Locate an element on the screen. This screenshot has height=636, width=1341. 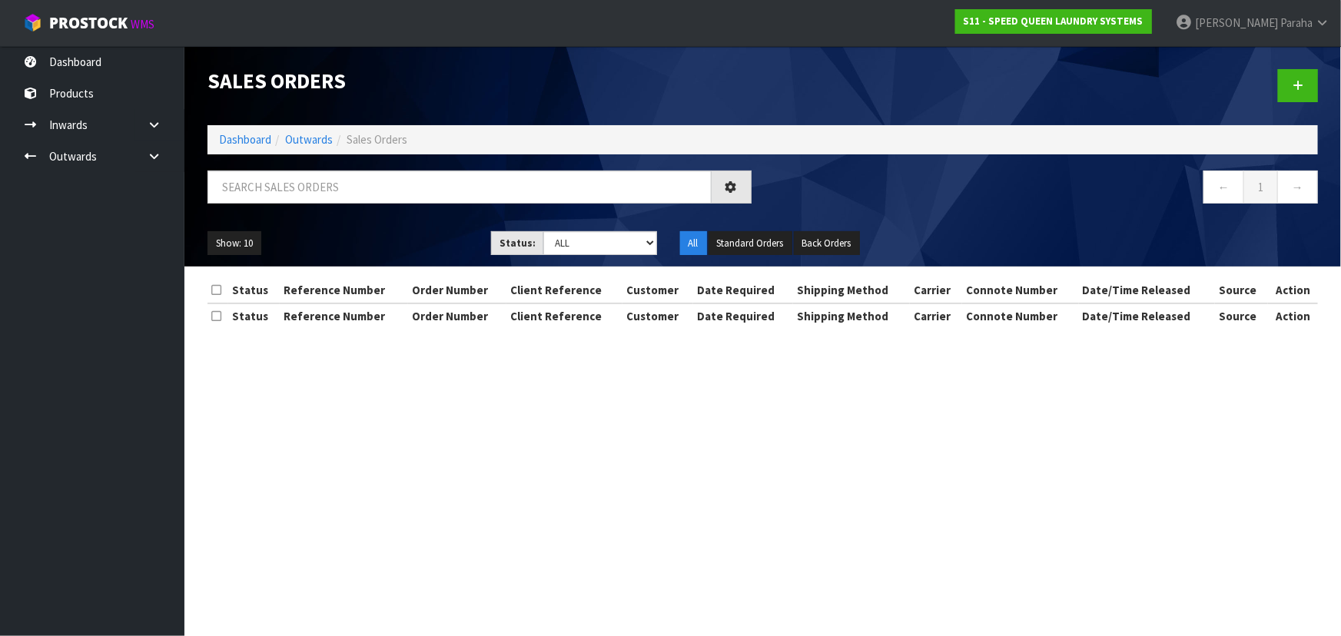
a: S11 - SPEED QUEEN LAUNDRY SYSTEMS is located at coordinates (1053, 22).